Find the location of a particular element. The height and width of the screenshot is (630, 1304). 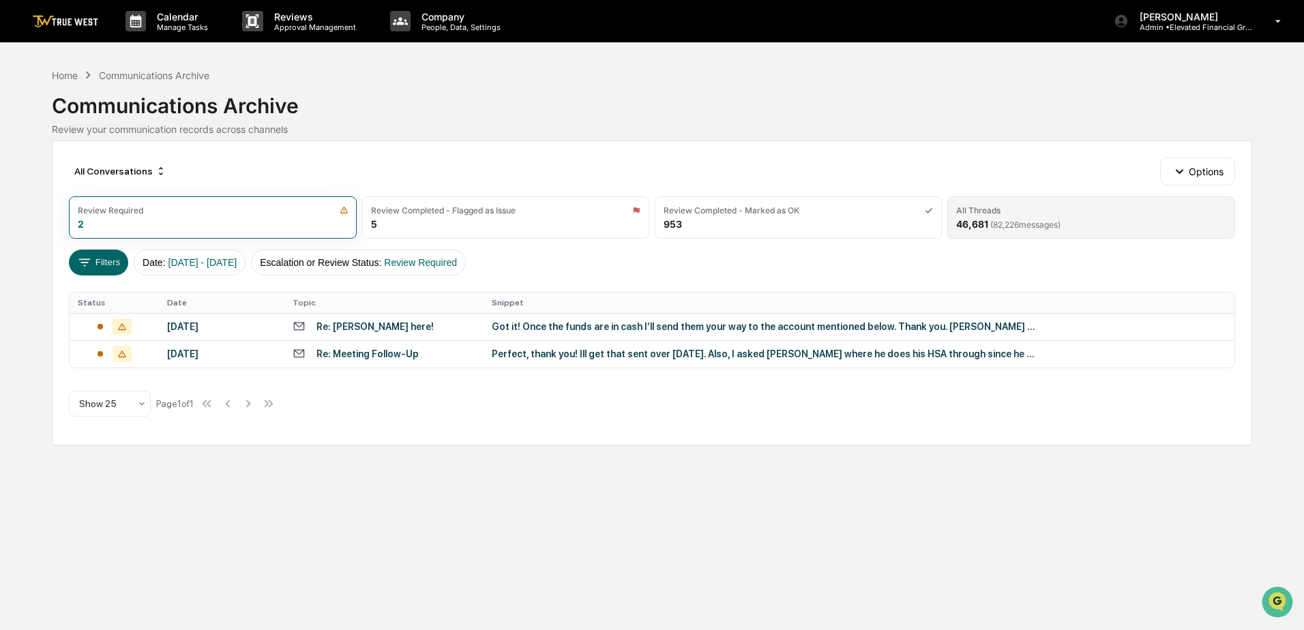

button: Start new chat is located at coordinates (240, 117).